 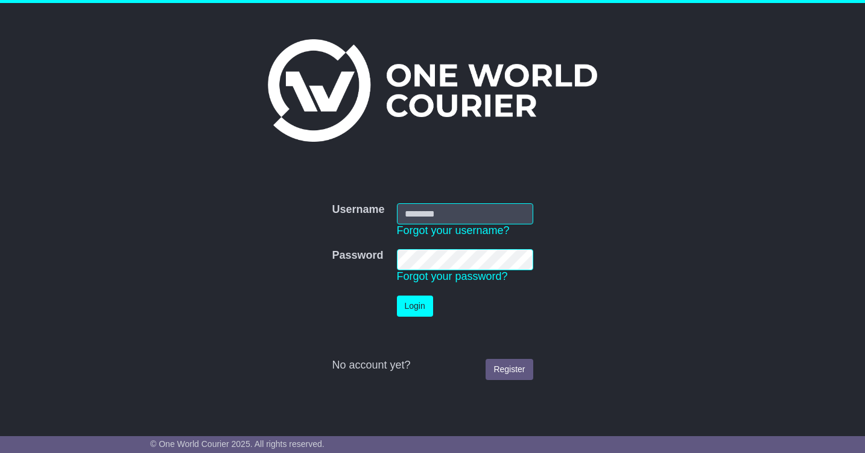 I want to click on span: © One World Courier 2025. All rights reserved., so click(x=237, y=444).